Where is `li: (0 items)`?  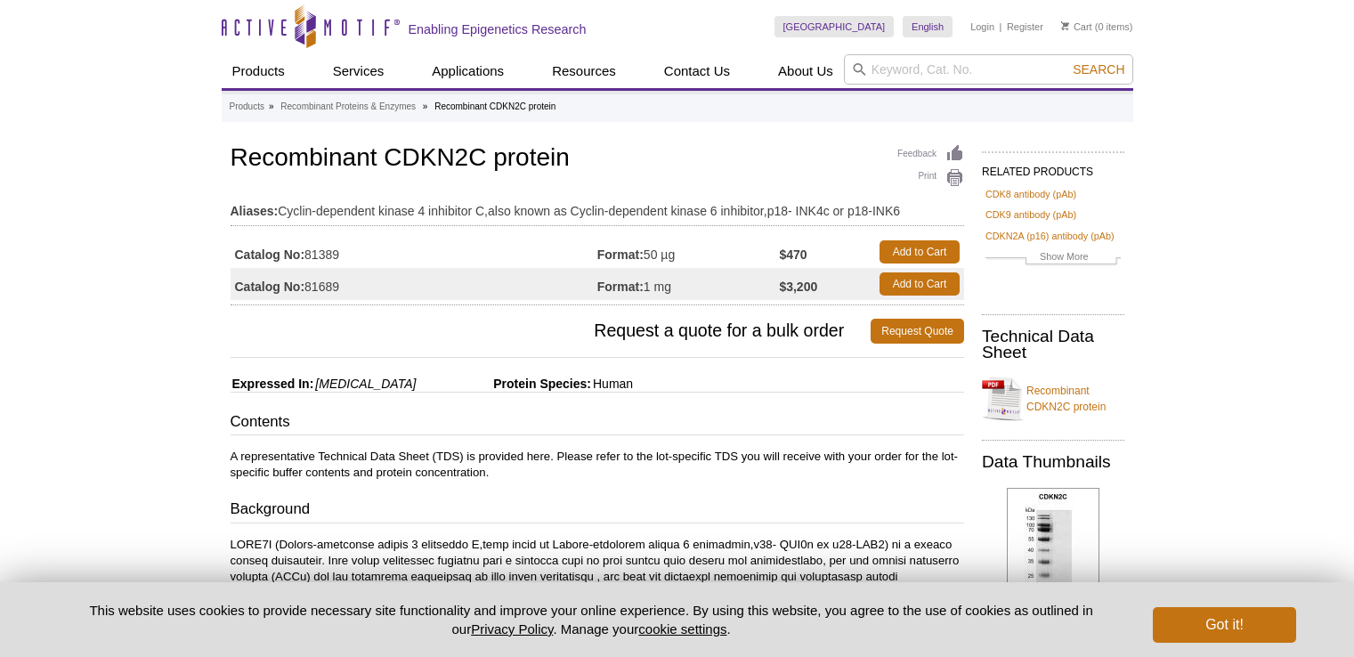 li: (0 items) is located at coordinates (1097, 27).